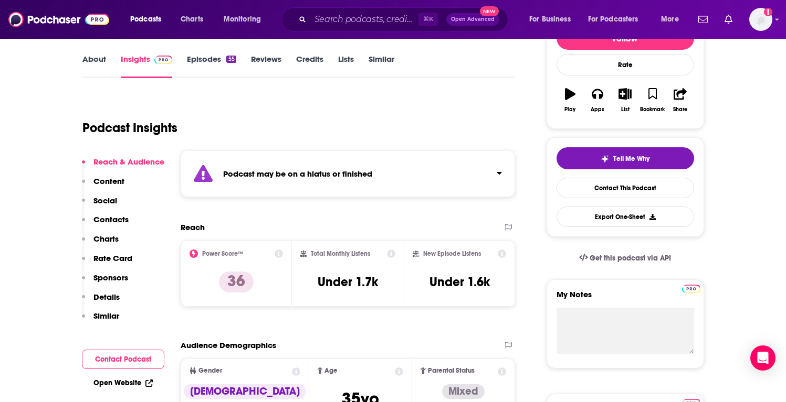  I want to click on button: Details, so click(101, 302).